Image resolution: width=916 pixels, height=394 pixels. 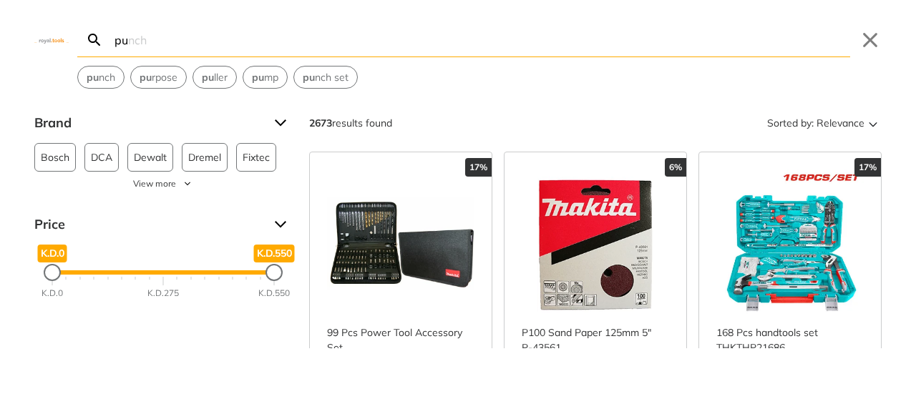 What do you see at coordinates (158, 77) in the screenshot?
I see `div: Suggestion: purpose` at bounding box center [158, 77].